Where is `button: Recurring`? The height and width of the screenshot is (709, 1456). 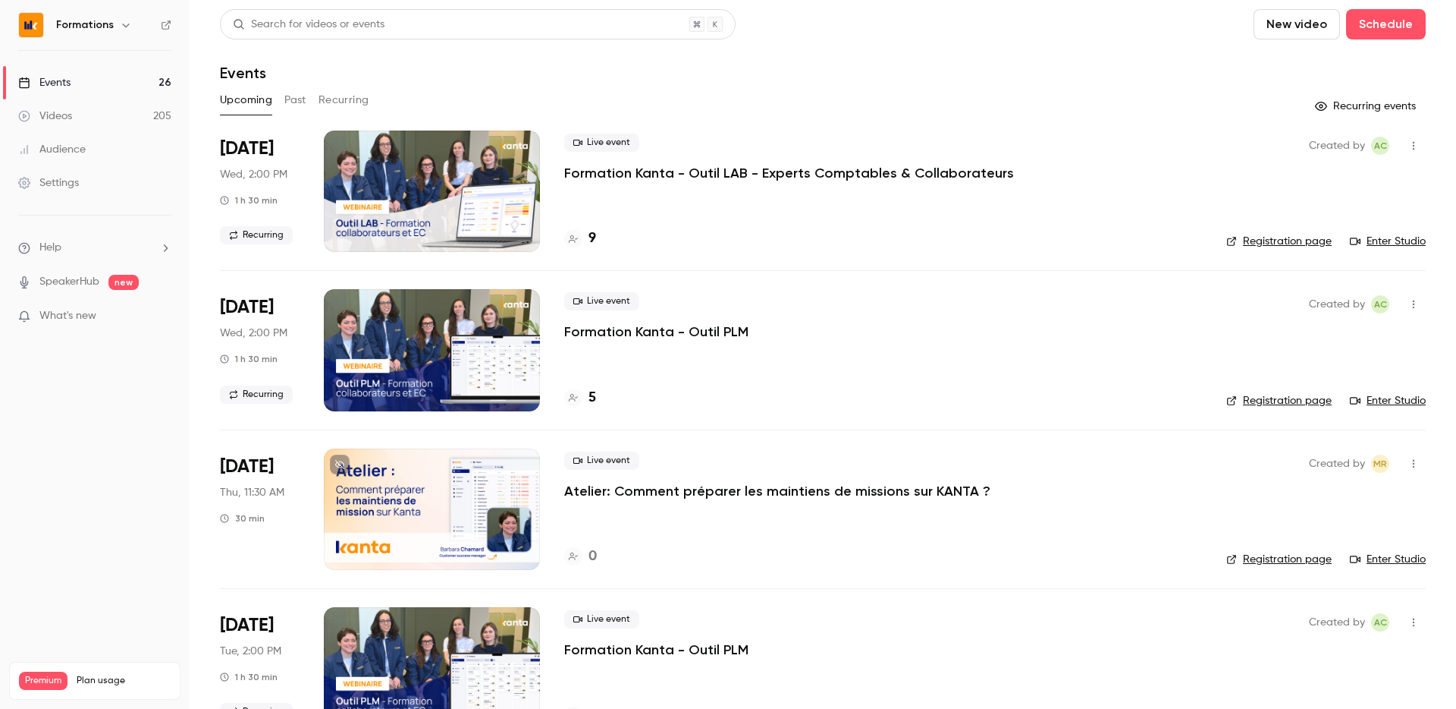
button: Recurring is located at coordinates (344, 100).